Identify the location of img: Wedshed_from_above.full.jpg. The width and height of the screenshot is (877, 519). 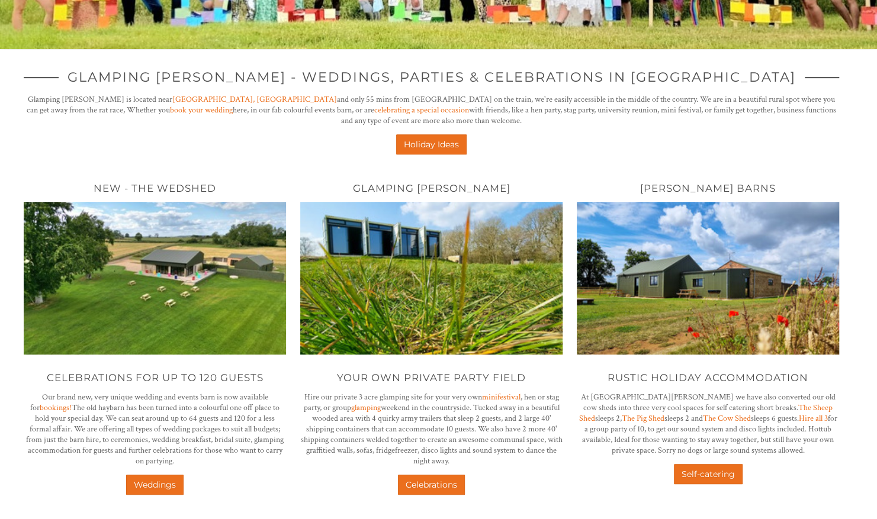
(155, 278).